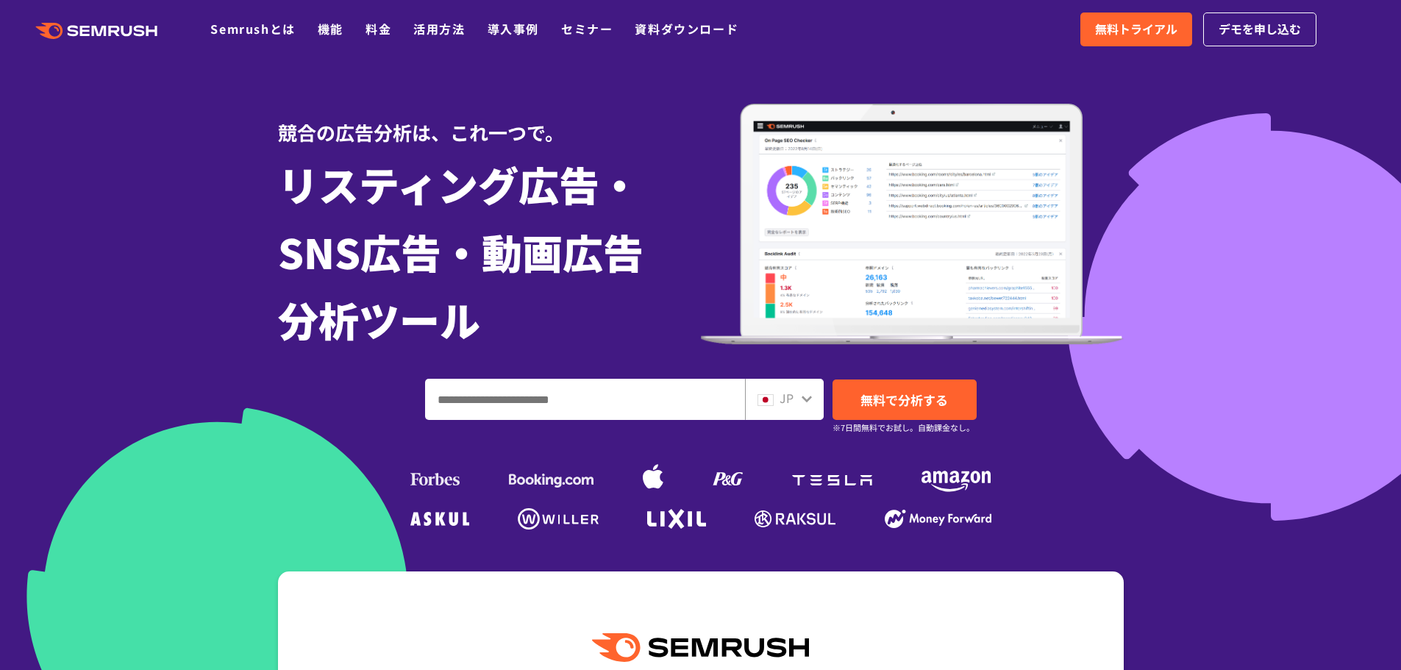 Image resolution: width=1401 pixels, height=670 pixels. What do you see at coordinates (786, 398) in the screenshot?
I see `span: JP` at bounding box center [786, 398].